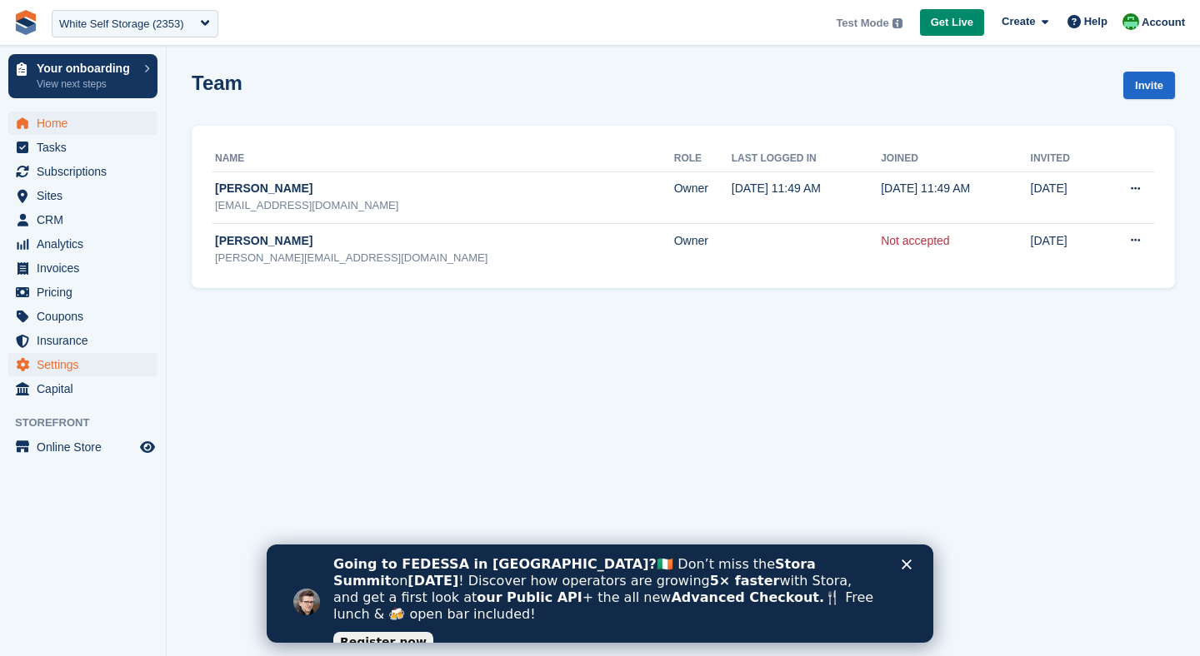  What do you see at coordinates (87, 292) in the screenshot?
I see `span: Pricing` at bounding box center [87, 292].